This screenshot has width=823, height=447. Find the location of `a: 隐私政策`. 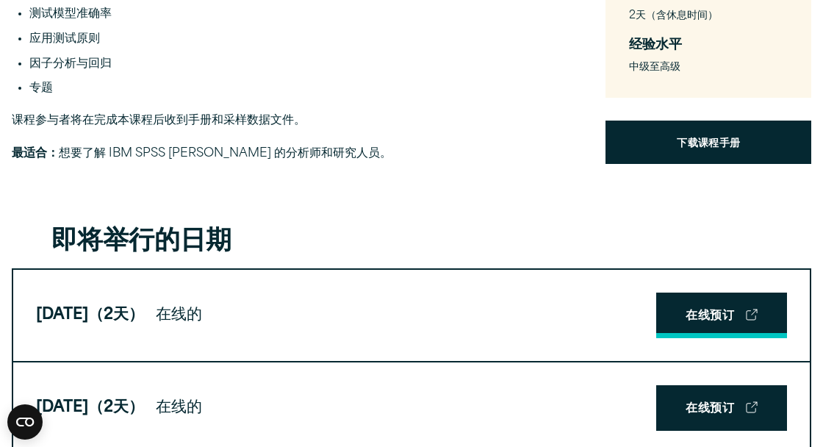

a: 隐私政策 is located at coordinates (309, 297).